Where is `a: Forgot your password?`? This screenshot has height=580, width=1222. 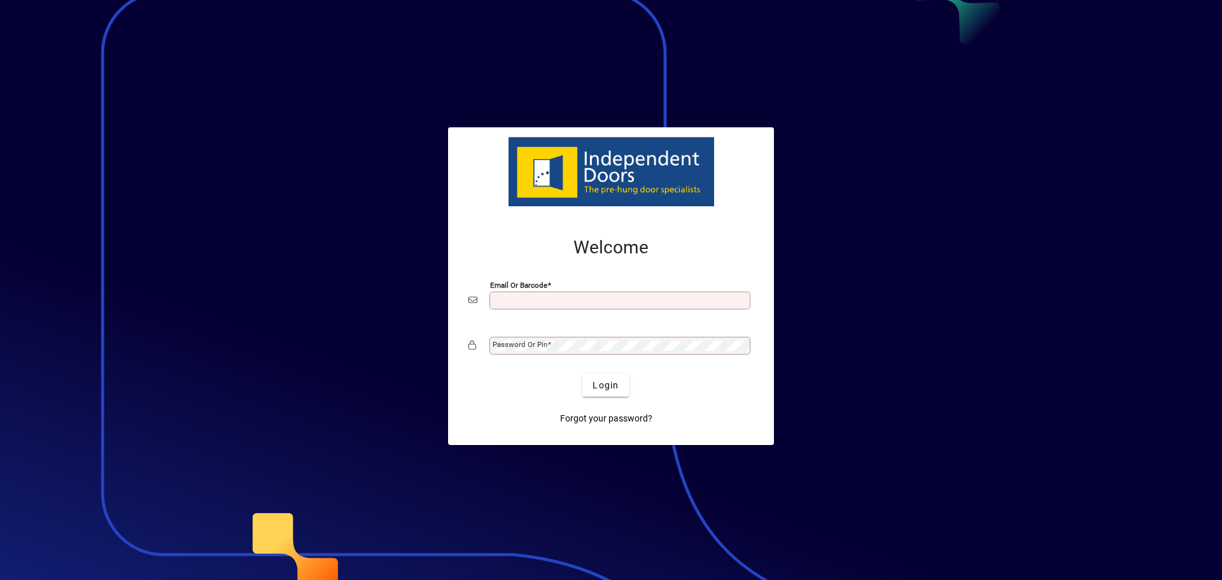
a: Forgot your password? is located at coordinates (606, 418).